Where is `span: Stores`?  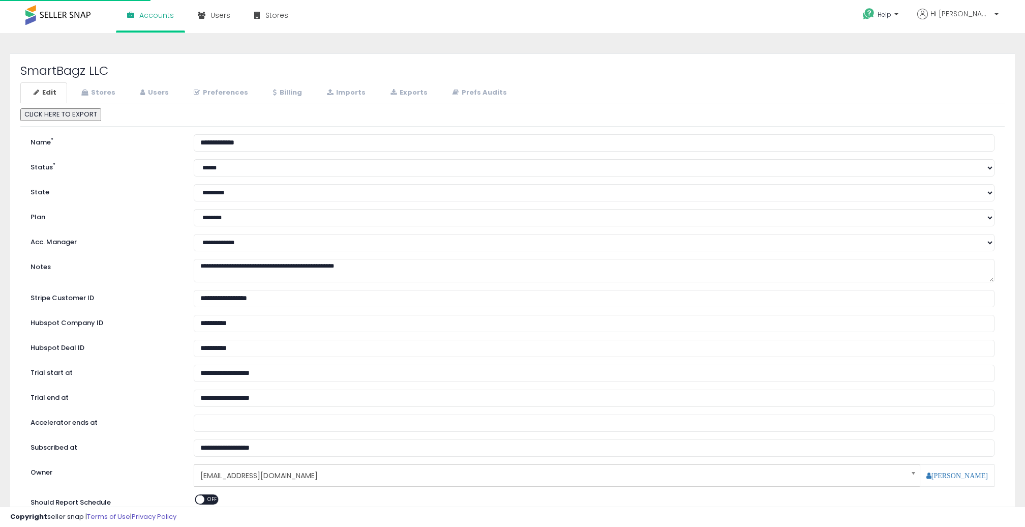 span: Stores is located at coordinates (277, 15).